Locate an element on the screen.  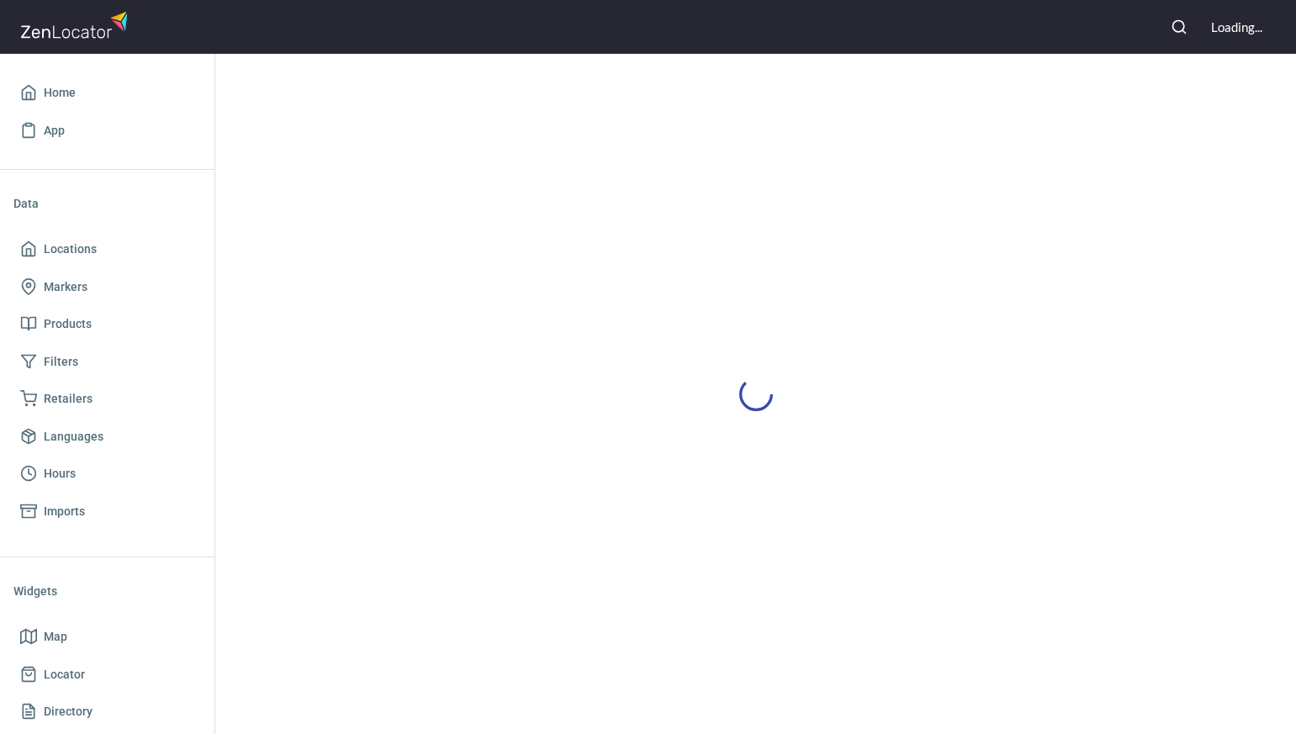
a: Home is located at coordinates (107, 92).